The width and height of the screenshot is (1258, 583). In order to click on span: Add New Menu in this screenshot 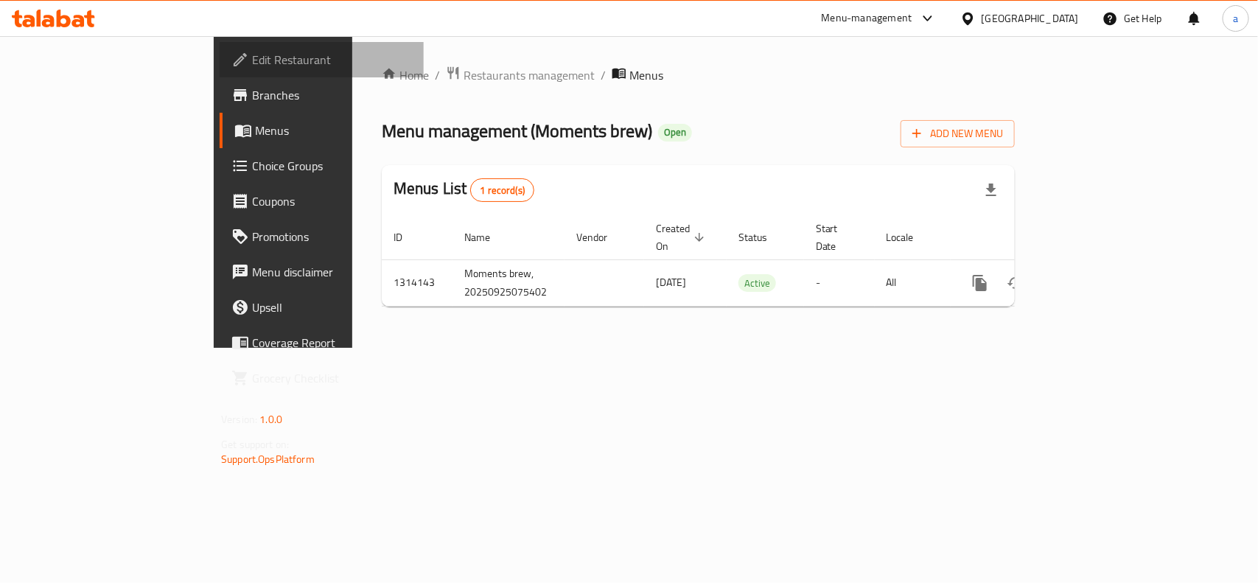, I will do `click(957, 133)`.